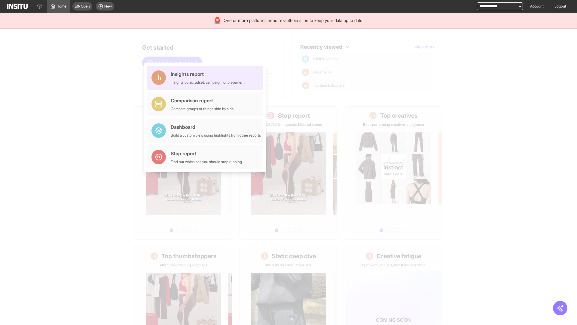  What do you see at coordinates (293, 20) in the screenshot?
I see `span: One or more platforms need re-authorisation to keep your data up to date.` at bounding box center [293, 20].